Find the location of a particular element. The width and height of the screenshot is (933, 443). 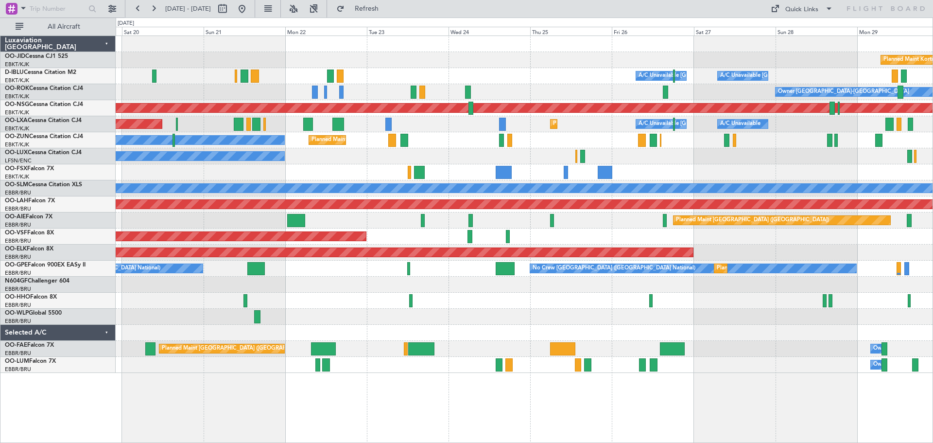

a: OO-LAHFalcon 7X is located at coordinates (30, 201).